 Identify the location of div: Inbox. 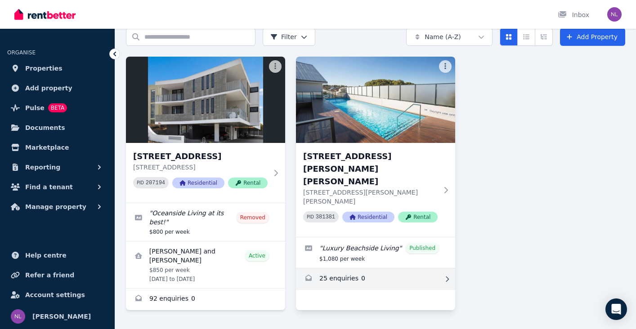
(574, 15).